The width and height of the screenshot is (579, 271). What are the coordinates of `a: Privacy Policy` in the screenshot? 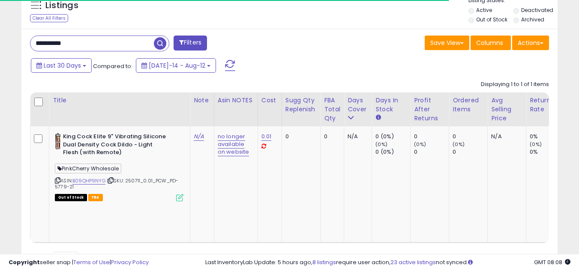 It's located at (130, 262).